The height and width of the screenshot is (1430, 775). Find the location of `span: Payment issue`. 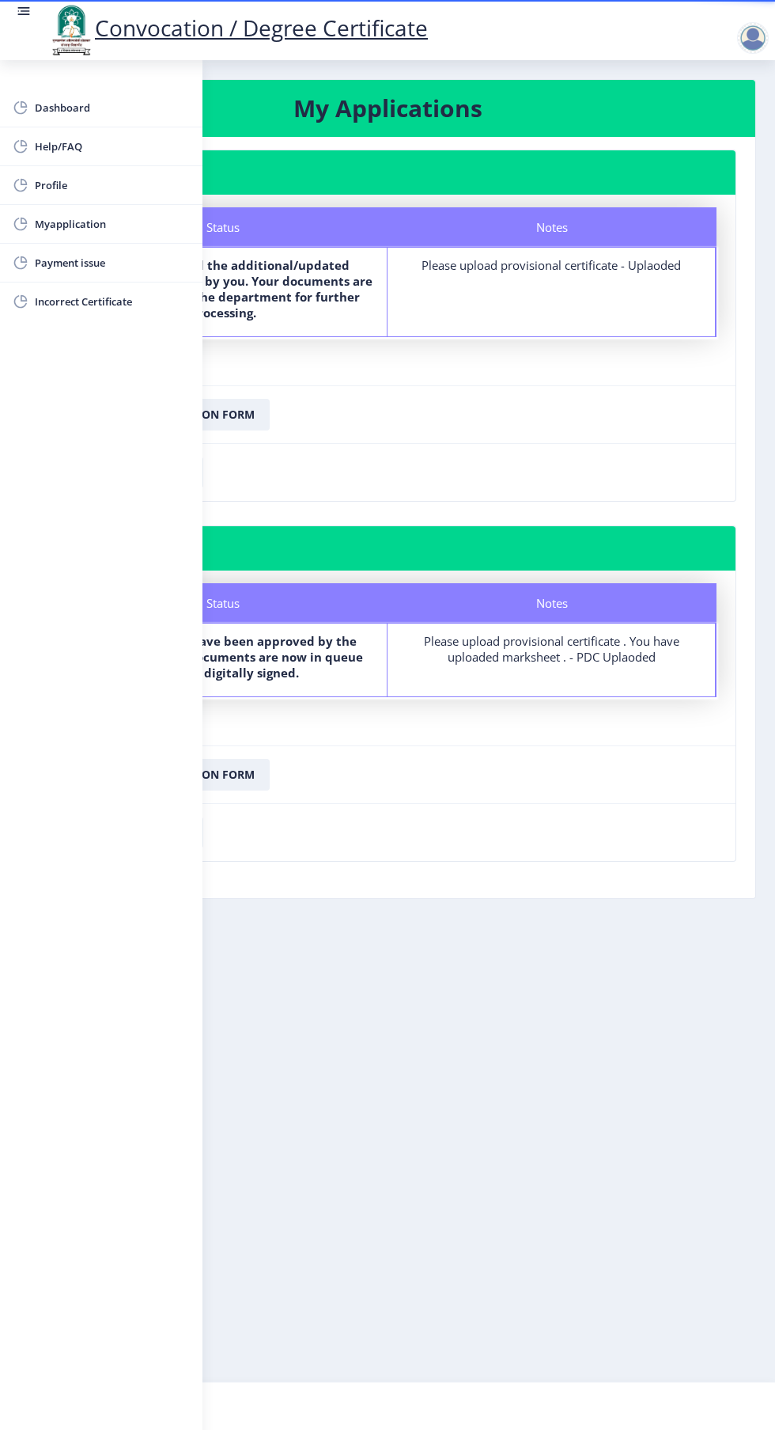

span: Payment issue is located at coordinates (112, 263).